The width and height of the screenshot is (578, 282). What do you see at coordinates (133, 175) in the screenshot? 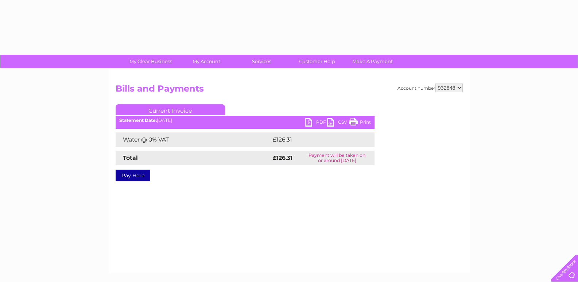
I see `a: Pay Here` at bounding box center [133, 175].